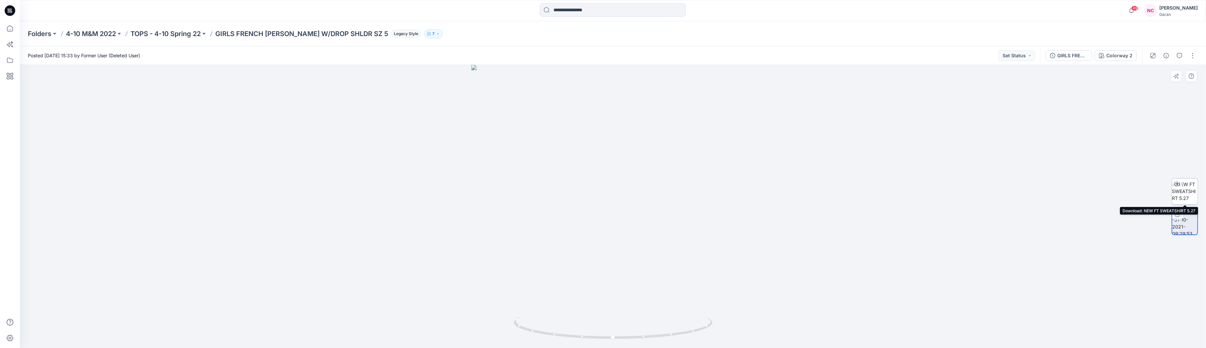  I want to click on a: Folders, so click(39, 34).